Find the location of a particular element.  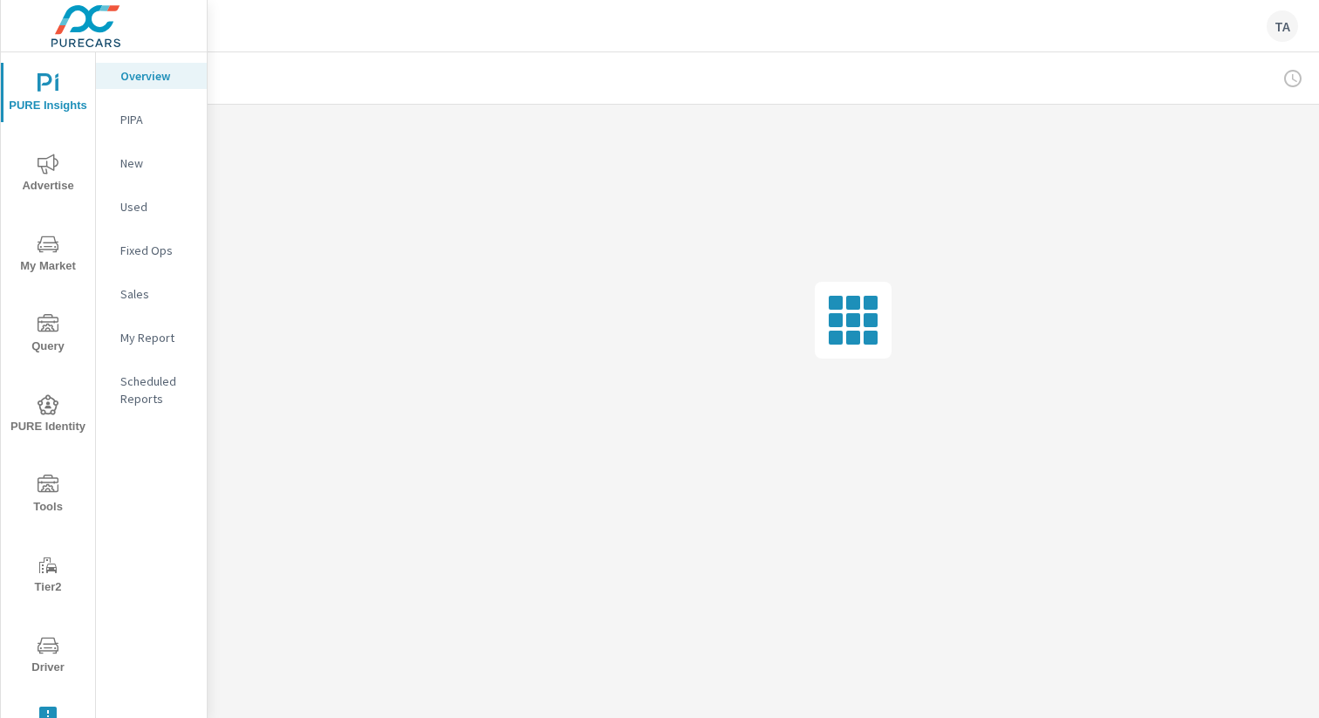

span: Query is located at coordinates (48, 335).